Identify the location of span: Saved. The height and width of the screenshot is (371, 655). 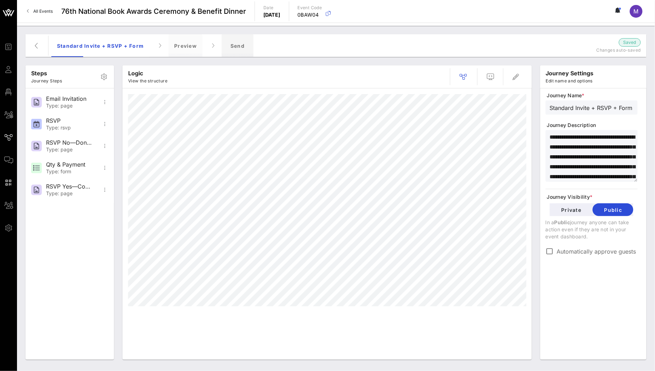
(630, 42).